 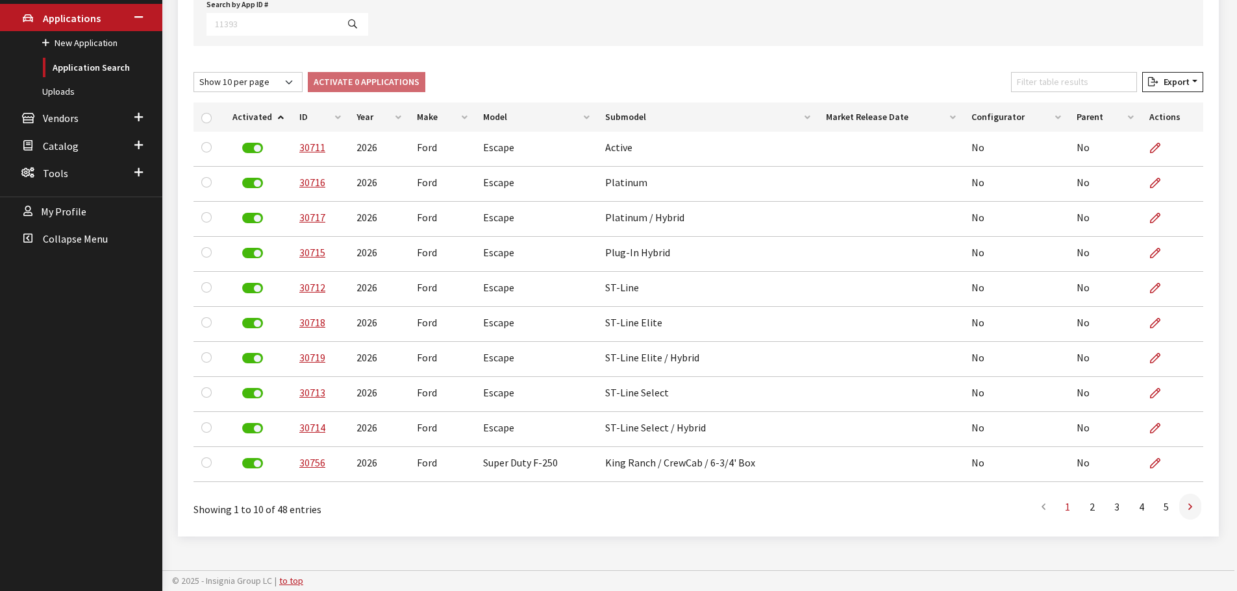 I want to click on a: 30711, so click(x=312, y=147).